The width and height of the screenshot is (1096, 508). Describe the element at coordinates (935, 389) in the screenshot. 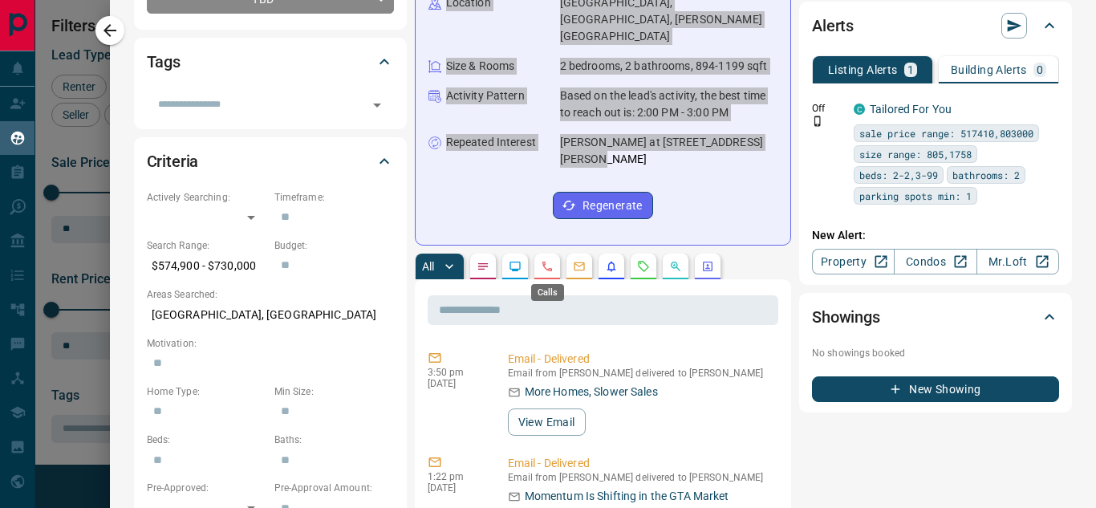

I see `button: New Showing` at that location.